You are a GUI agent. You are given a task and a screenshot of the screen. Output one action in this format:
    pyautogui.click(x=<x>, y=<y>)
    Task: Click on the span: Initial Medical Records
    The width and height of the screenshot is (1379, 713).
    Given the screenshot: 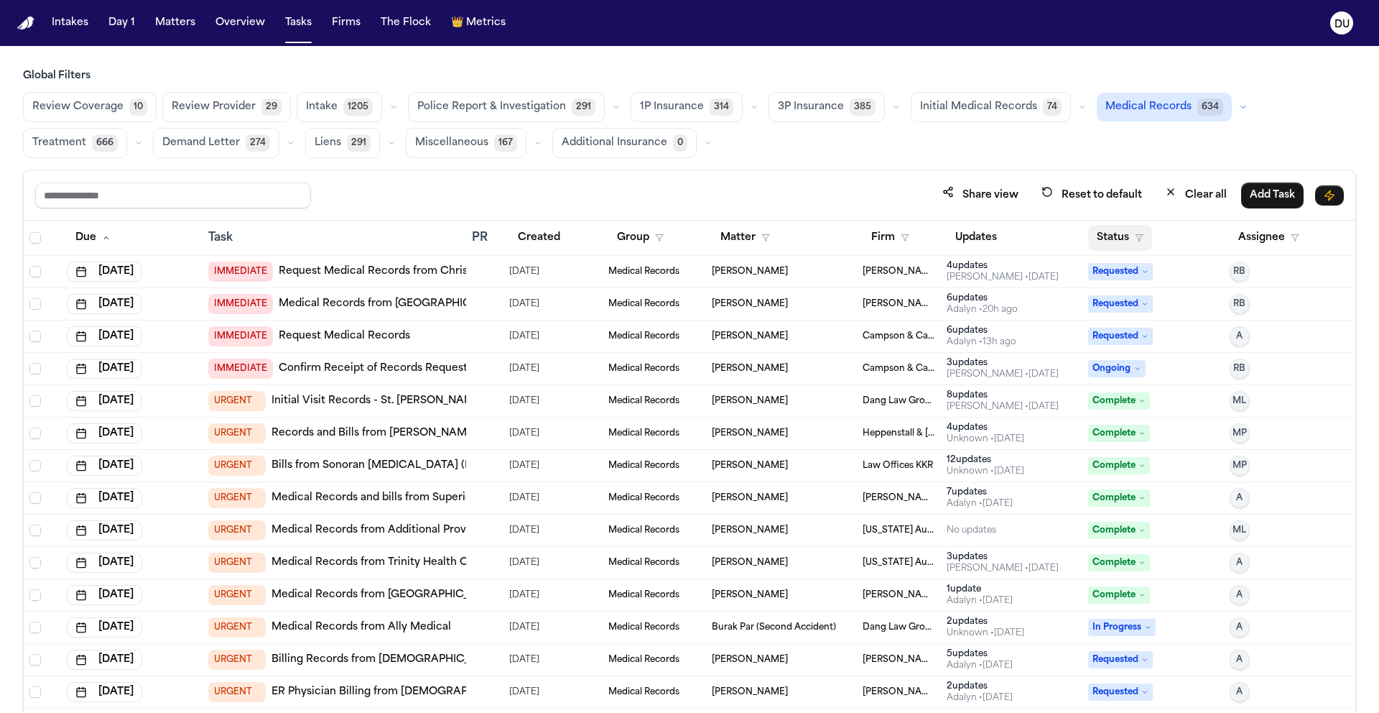 What is the action you would take?
    pyautogui.click(x=979, y=107)
    